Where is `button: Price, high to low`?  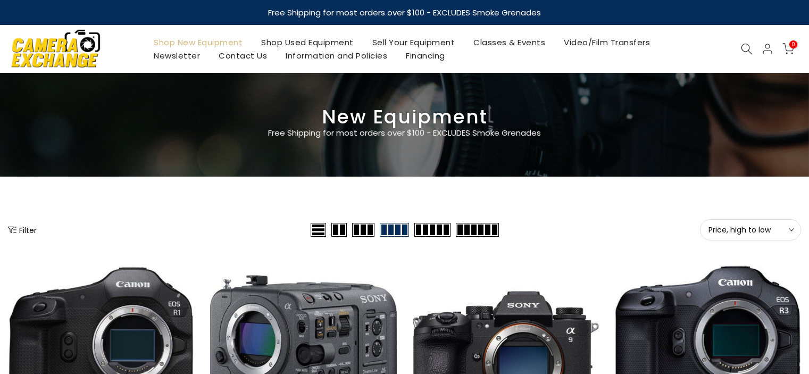
button: Price, high to low is located at coordinates (750, 230).